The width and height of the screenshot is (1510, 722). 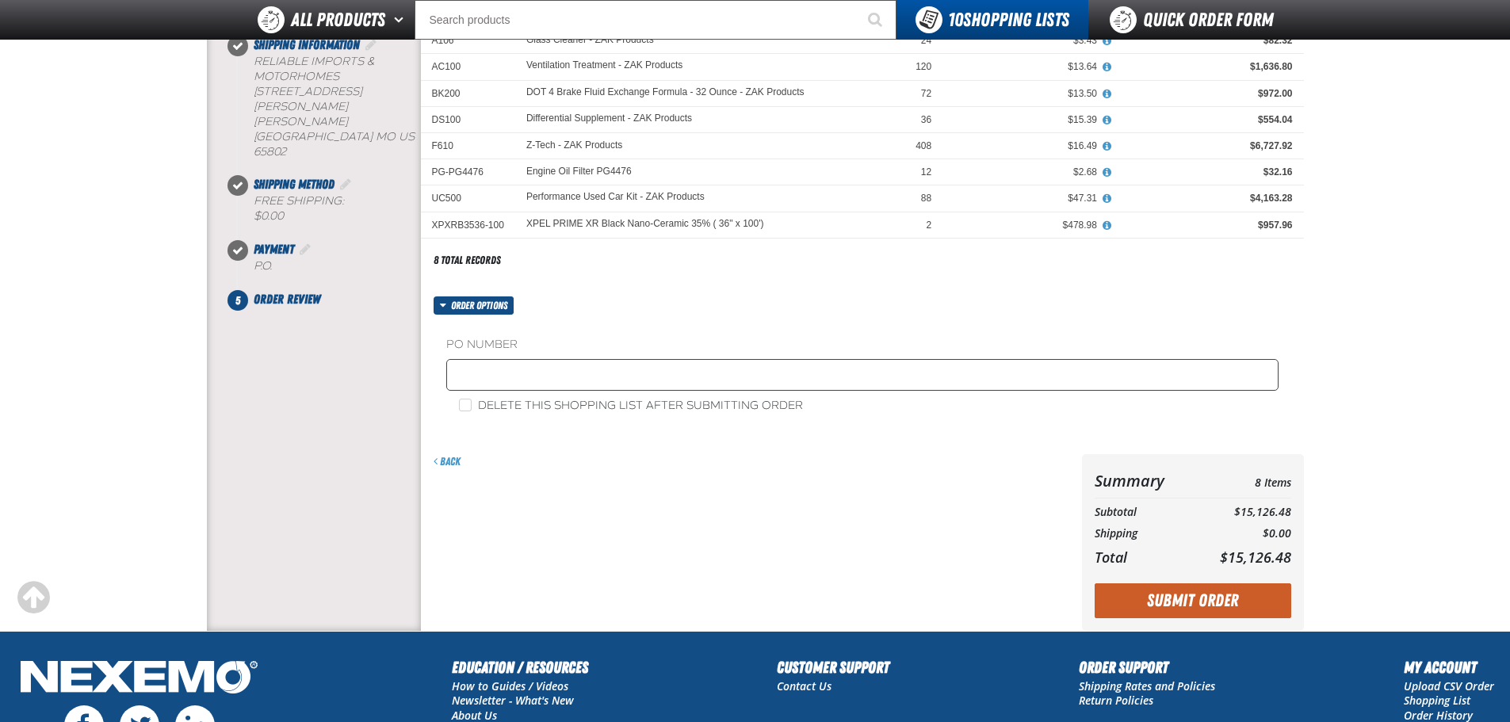 I want to click on div: 8 total records, so click(x=467, y=260).